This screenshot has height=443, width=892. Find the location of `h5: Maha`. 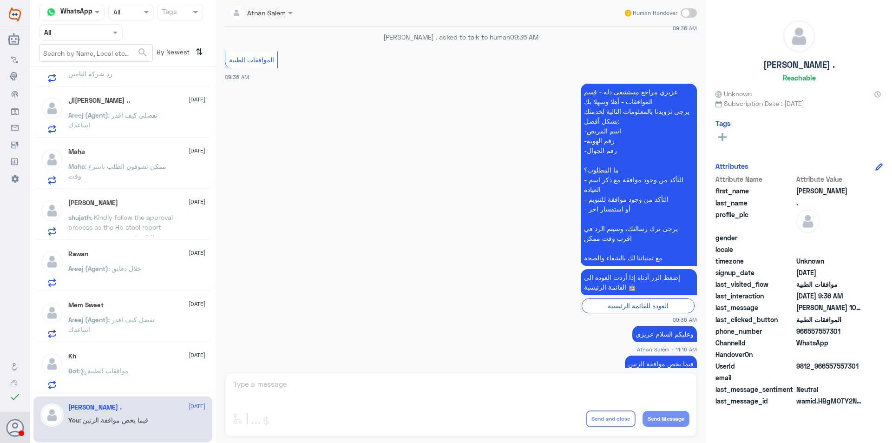

h5: Maha is located at coordinates (77, 151).